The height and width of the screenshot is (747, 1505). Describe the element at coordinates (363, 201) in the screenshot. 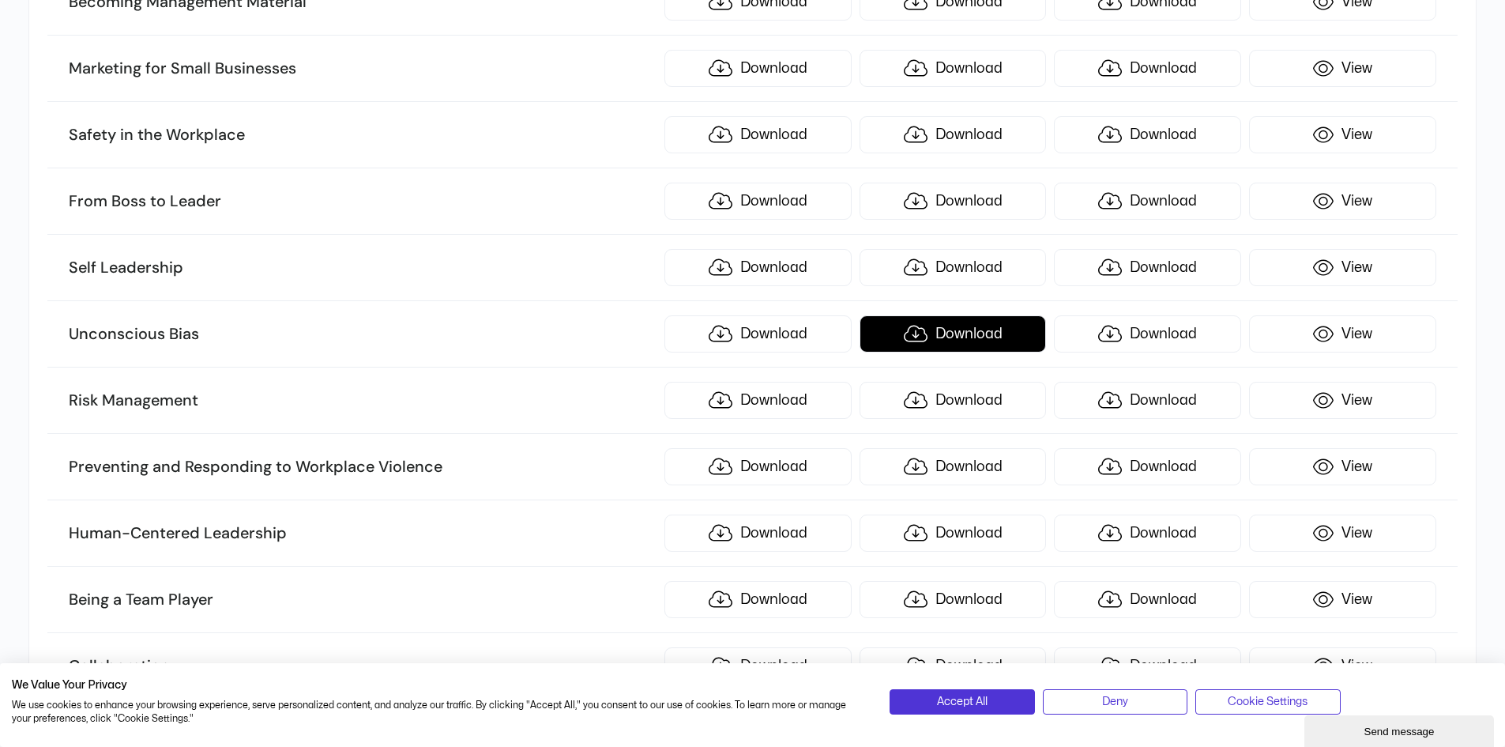

I see `h3: From Boss to Leader` at that location.